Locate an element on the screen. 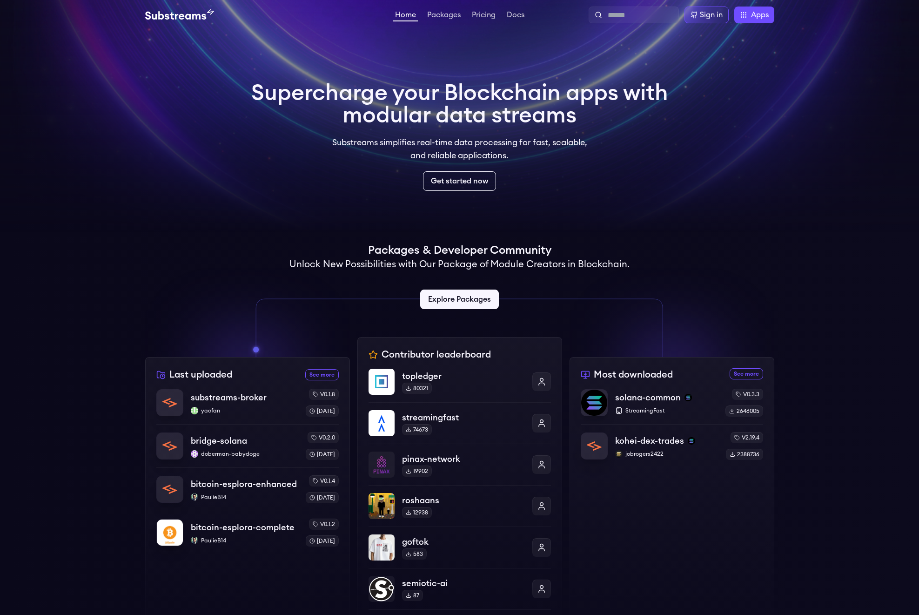 This screenshot has width=919, height=615. div: 2388736 is located at coordinates (745, 454).